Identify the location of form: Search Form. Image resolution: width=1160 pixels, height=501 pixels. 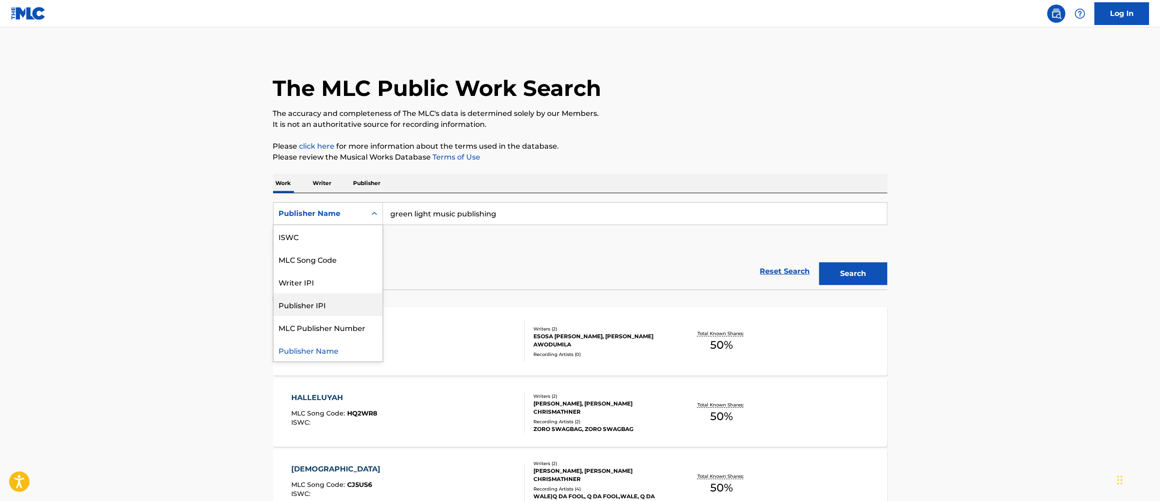
(580, 246).